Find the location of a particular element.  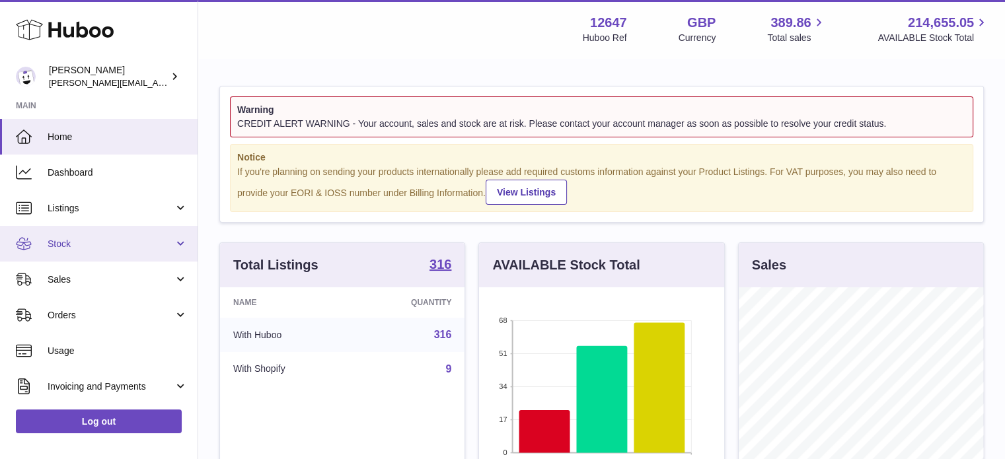

h3: Sales is located at coordinates (769, 265).